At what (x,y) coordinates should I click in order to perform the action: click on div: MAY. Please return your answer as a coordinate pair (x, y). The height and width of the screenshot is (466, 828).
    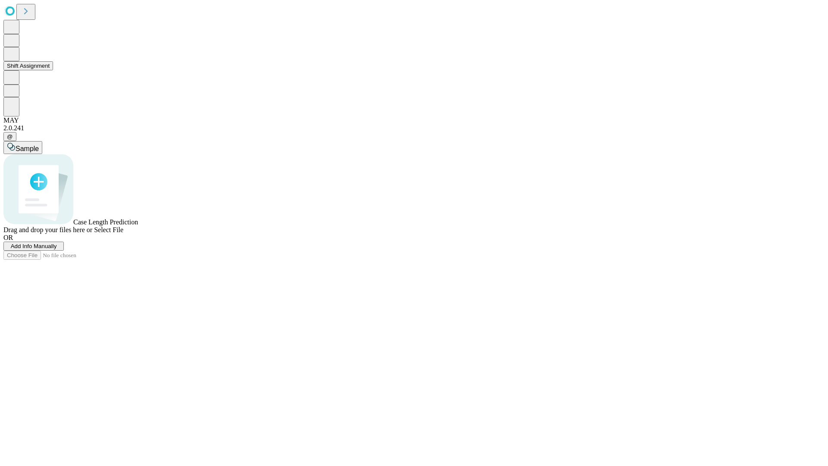
    Looking at the image, I should click on (414, 120).